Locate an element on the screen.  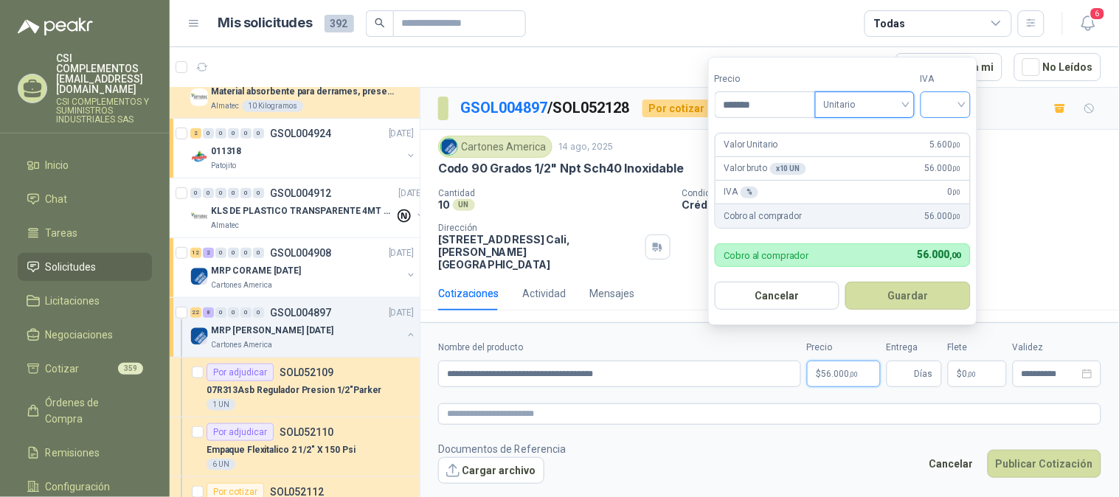
span: Licitaciones is located at coordinates (73, 301).